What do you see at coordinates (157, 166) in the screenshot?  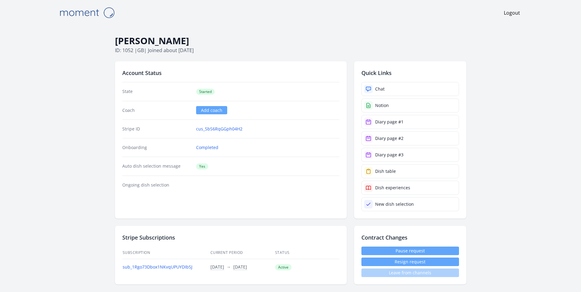 I see `dt: Auto dish selection message` at bounding box center [157, 166].